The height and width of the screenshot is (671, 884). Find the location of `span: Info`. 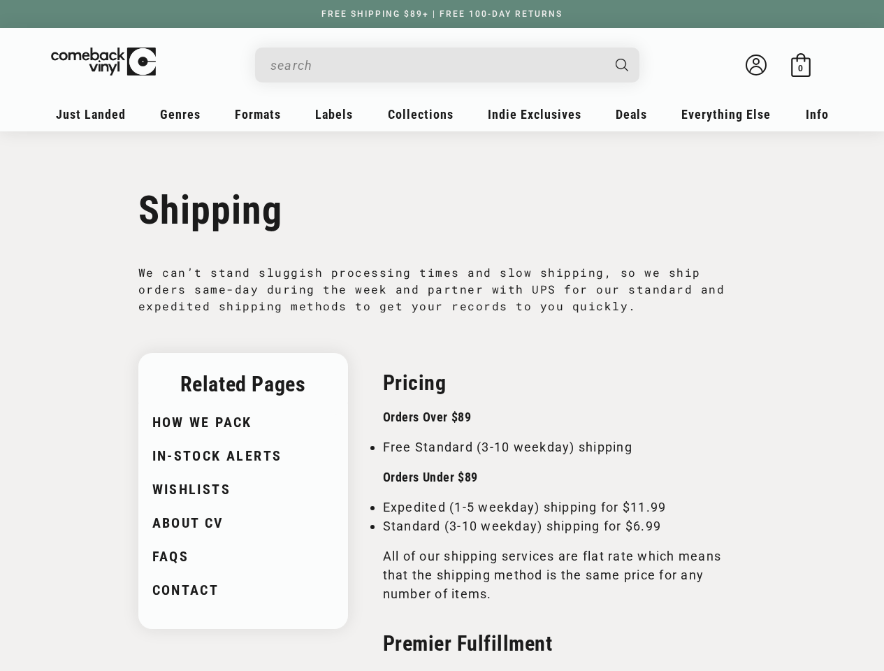

span: Info is located at coordinates (817, 114).